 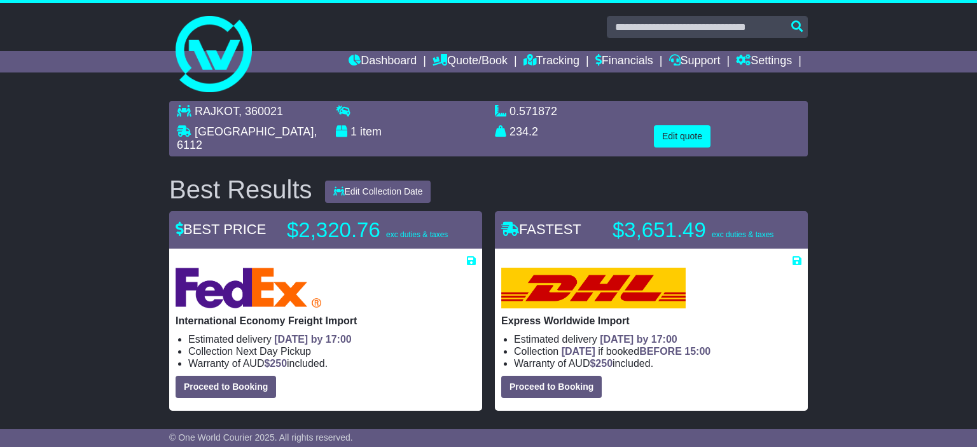 I want to click on p: Express Worldwide Import, so click(x=651, y=321).